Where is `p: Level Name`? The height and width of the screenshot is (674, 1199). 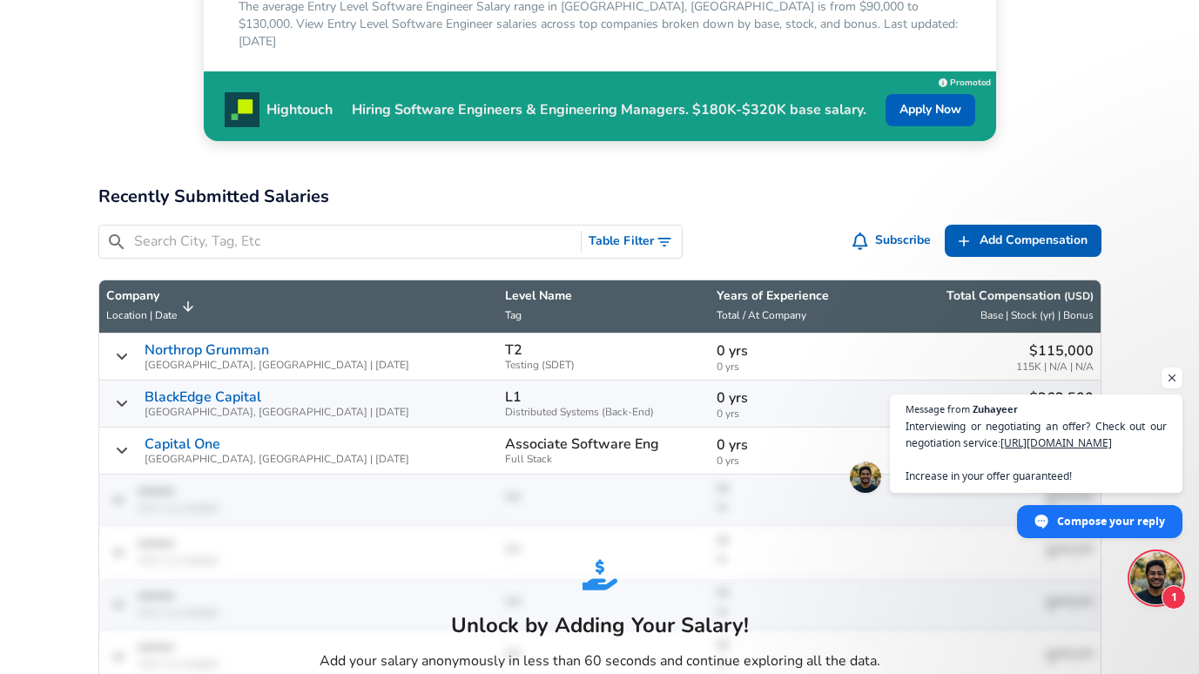
p: Level Name is located at coordinates (604, 296).